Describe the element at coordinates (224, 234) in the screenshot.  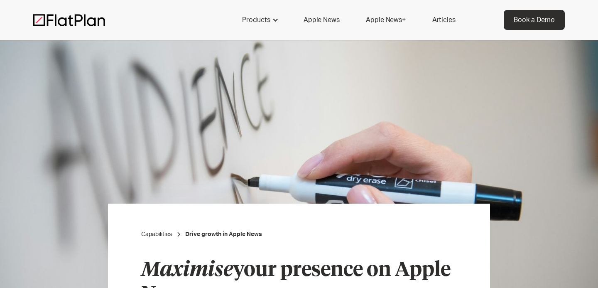
I see `a: Drive growth in Apple News` at that location.